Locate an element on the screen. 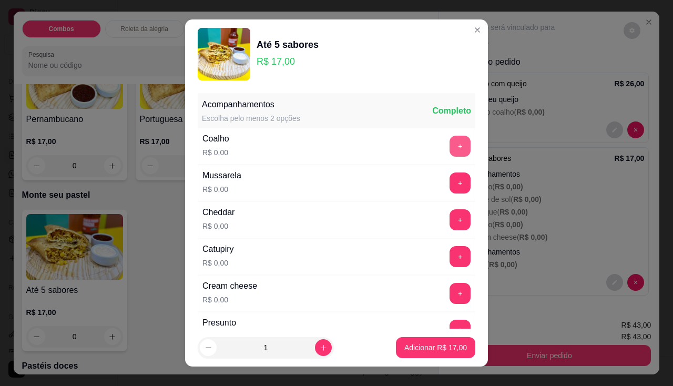 This screenshot has width=673, height=386. p: R$ 17,00 is located at coordinates (288, 62).